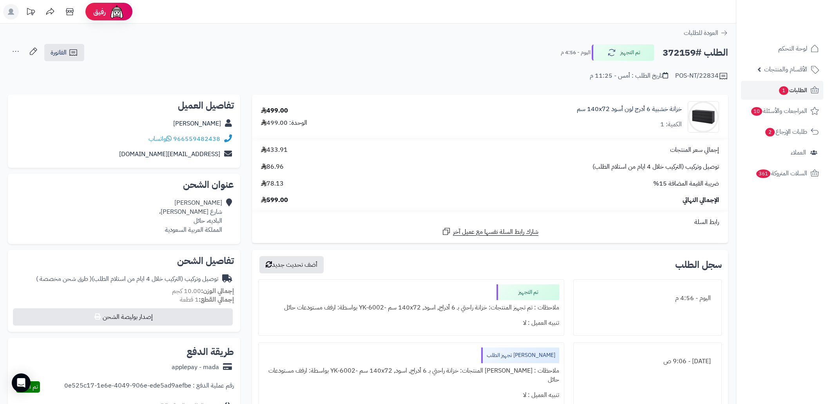  What do you see at coordinates (703, 117) in the screenshot?
I see `img: 1735224706-1-90x90.jpg` at bounding box center [703, 117].